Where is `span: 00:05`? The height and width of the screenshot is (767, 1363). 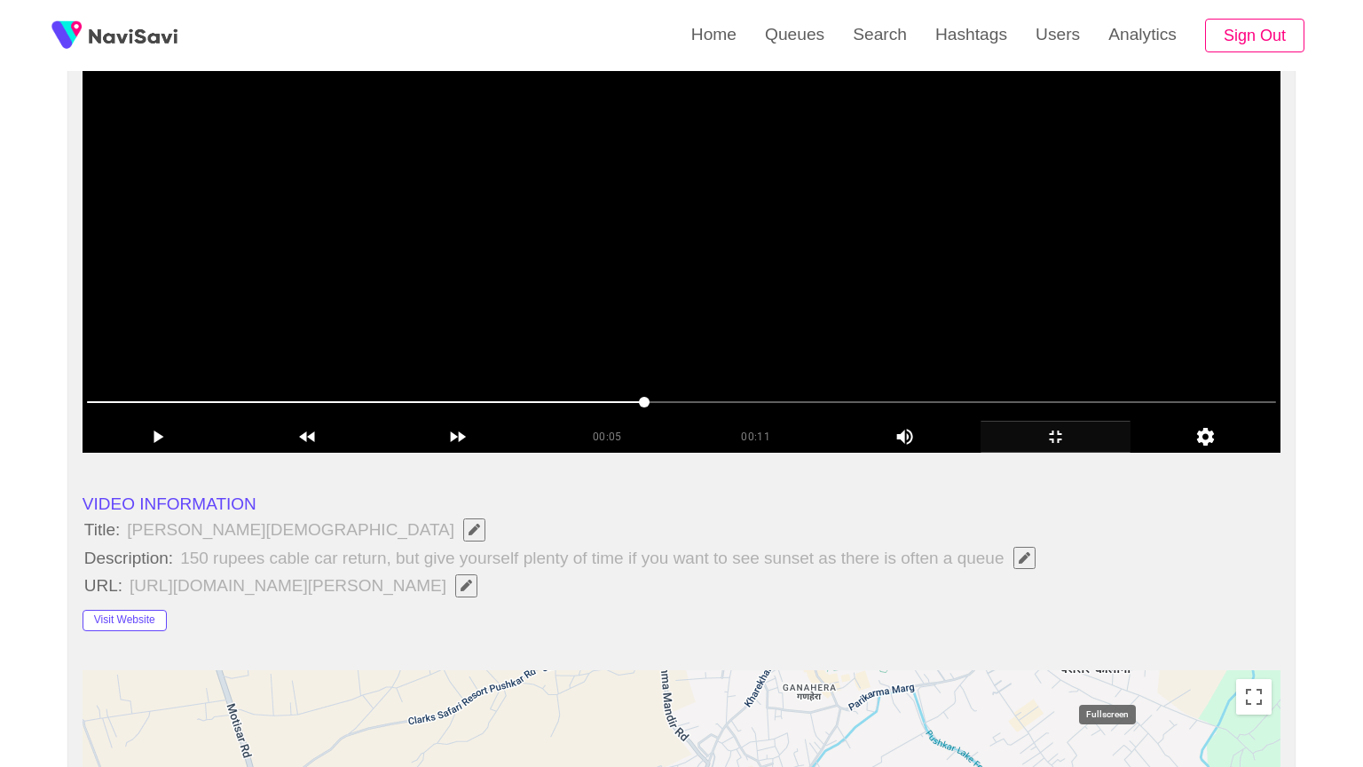
span: 00:05 is located at coordinates (607, 437).